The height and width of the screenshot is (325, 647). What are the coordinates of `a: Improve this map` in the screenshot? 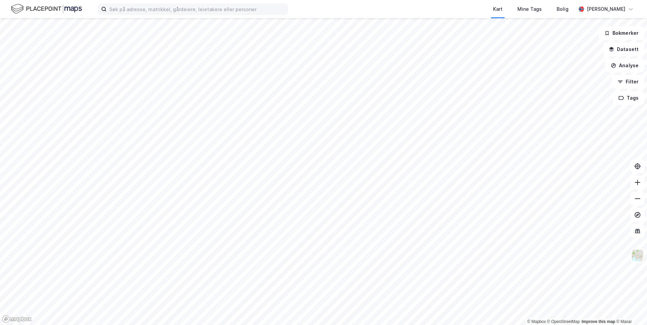 It's located at (598, 322).